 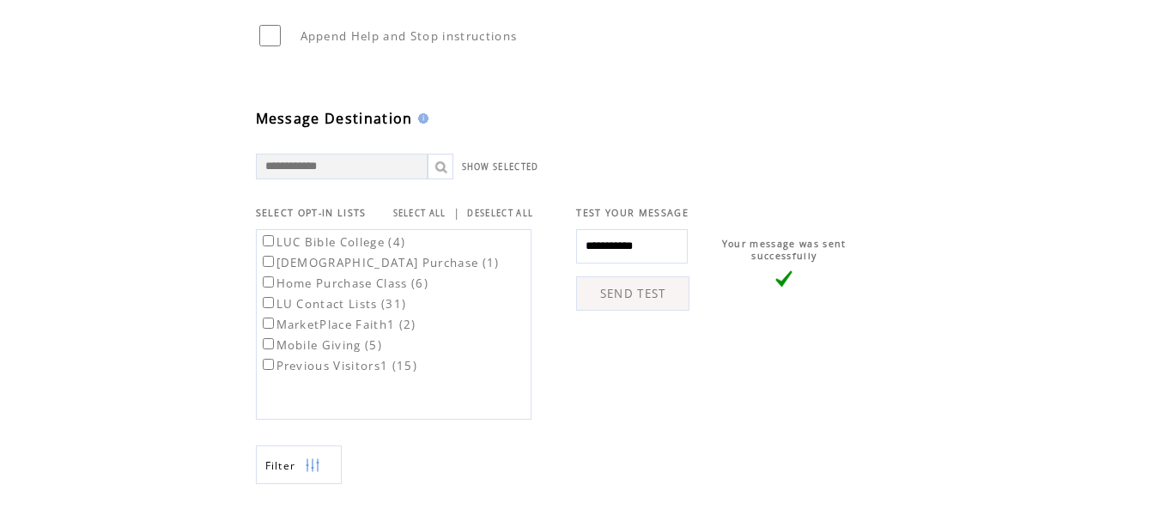 I want to click on a: DESELECT ALL, so click(x=500, y=213).